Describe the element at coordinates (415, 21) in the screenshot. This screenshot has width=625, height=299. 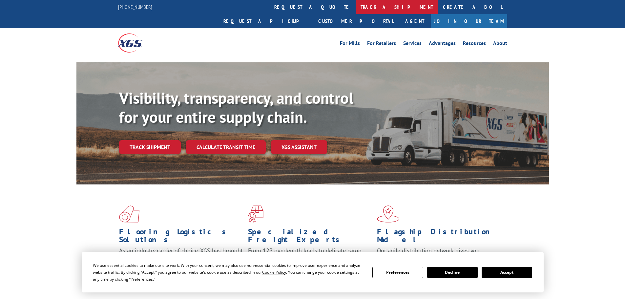
I see `a: Agent` at that location.